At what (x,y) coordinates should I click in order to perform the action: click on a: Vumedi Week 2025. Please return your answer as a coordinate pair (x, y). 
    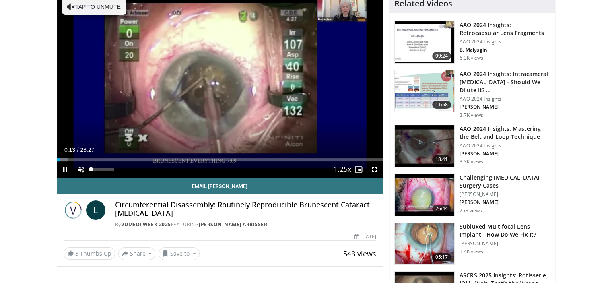
    Looking at the image, I should click on (146, 224).